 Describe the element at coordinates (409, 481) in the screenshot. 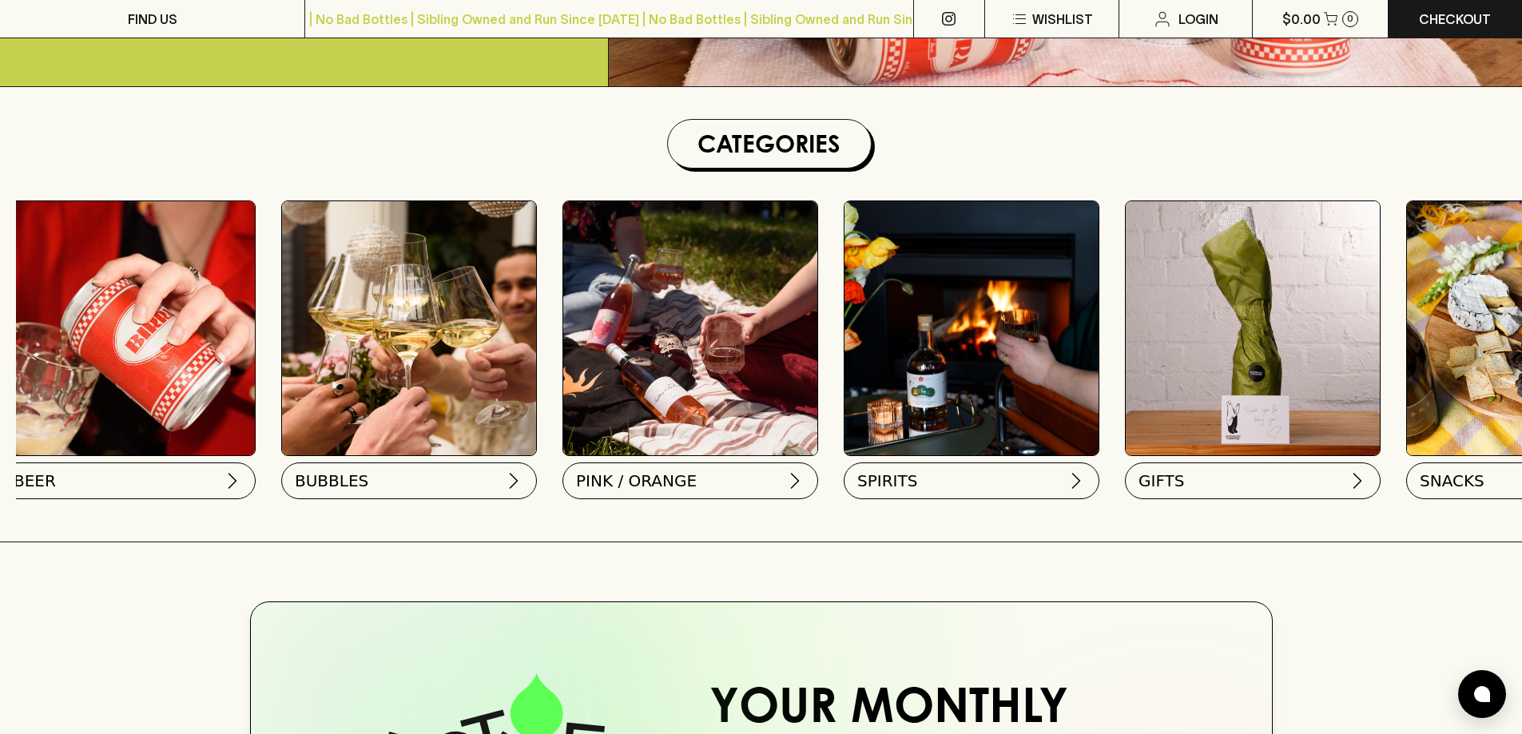

I see `button: BUBBLES` at that location.